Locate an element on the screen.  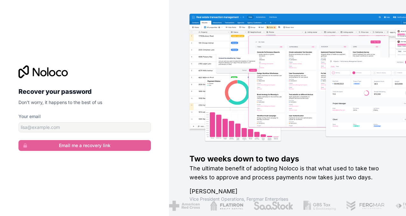
img: /assets/fergmar-CudnrXN5.png is located at coordinates (366, 206).